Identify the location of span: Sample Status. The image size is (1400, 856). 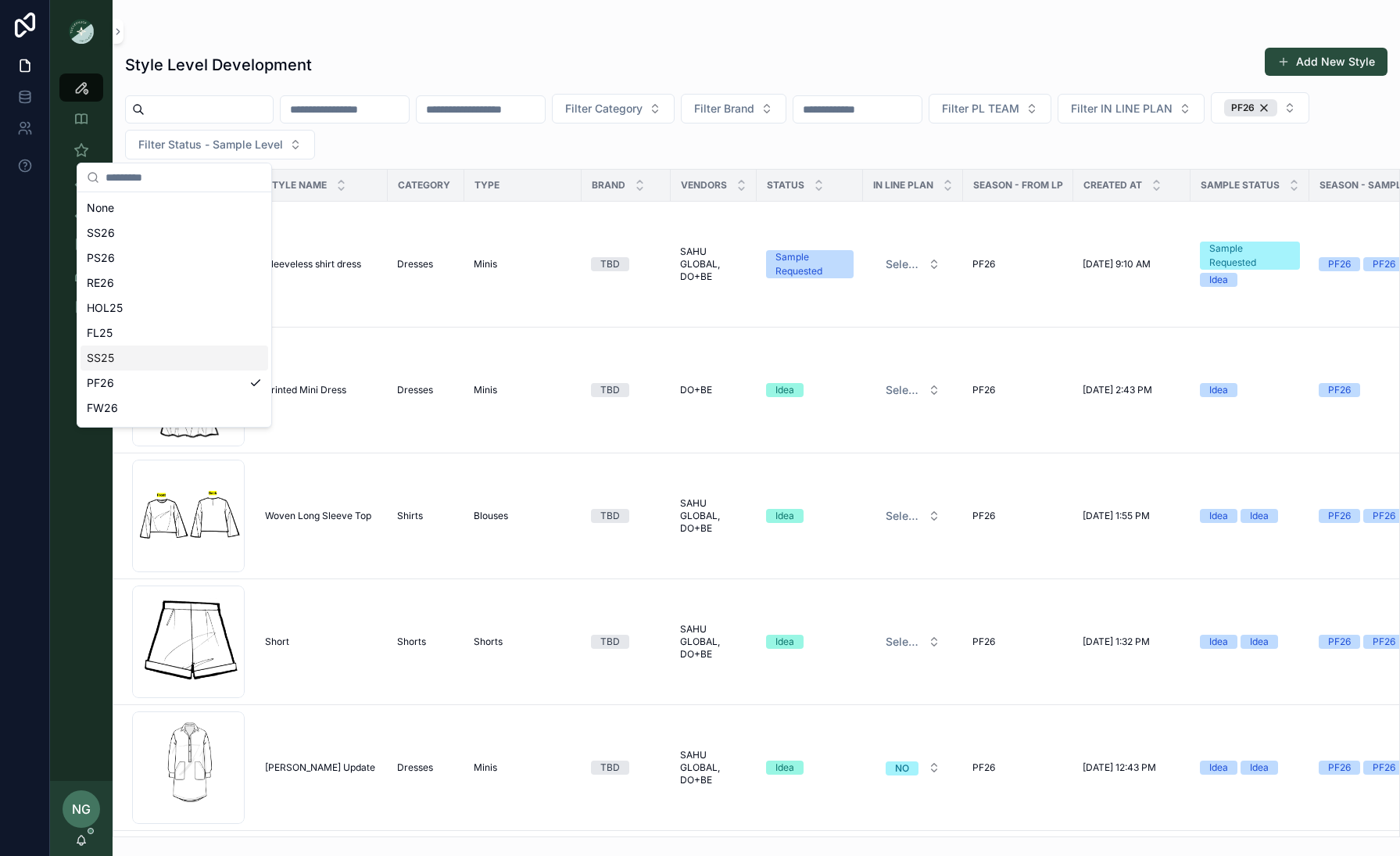
(1239, 186).